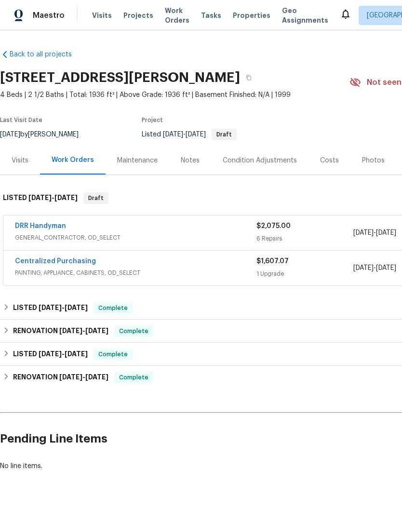 Image resolution: width=402 pixels, height=524 pixels. I want to click on div: Work Orders, so click(73, 160).